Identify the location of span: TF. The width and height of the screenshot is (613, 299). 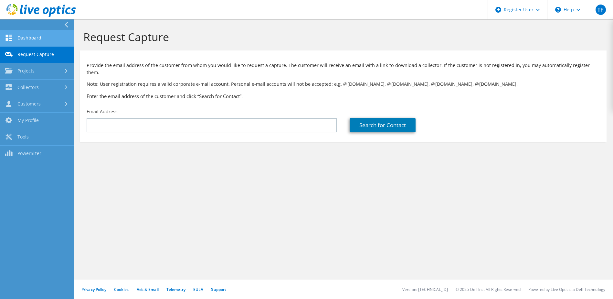
(601, 10).